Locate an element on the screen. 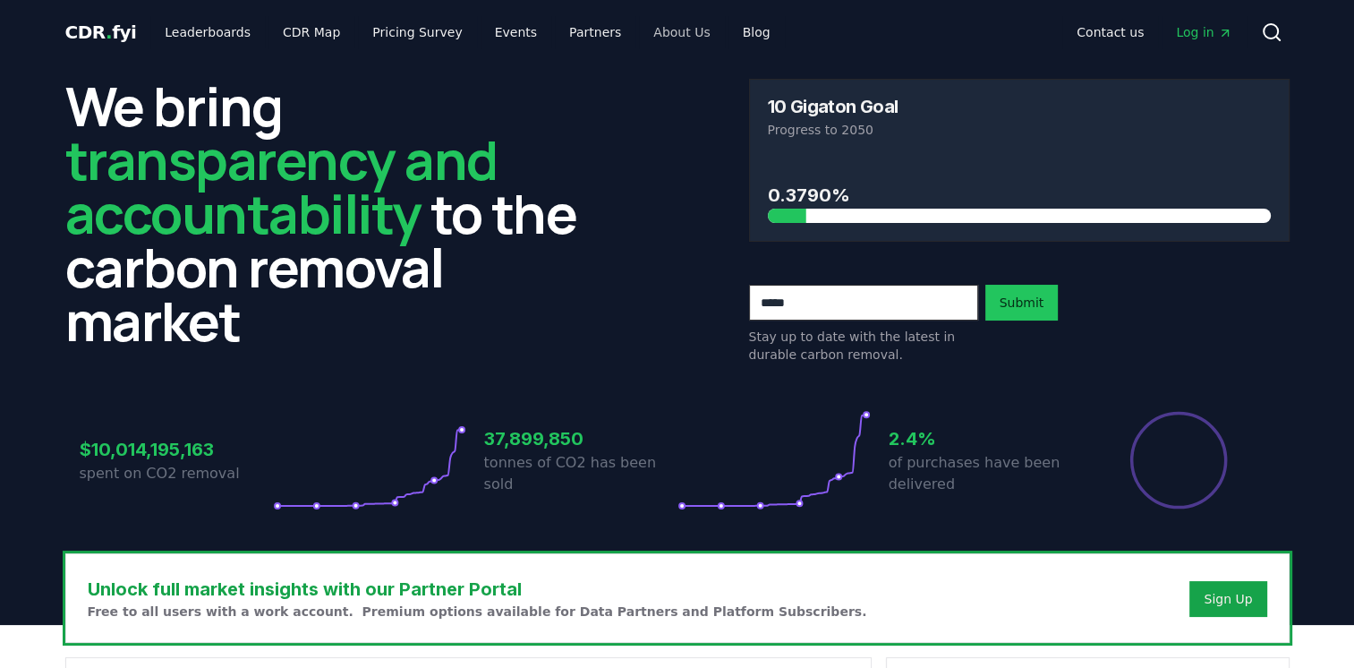  h3: 0.3790% is located at coordinates (1019, 195).